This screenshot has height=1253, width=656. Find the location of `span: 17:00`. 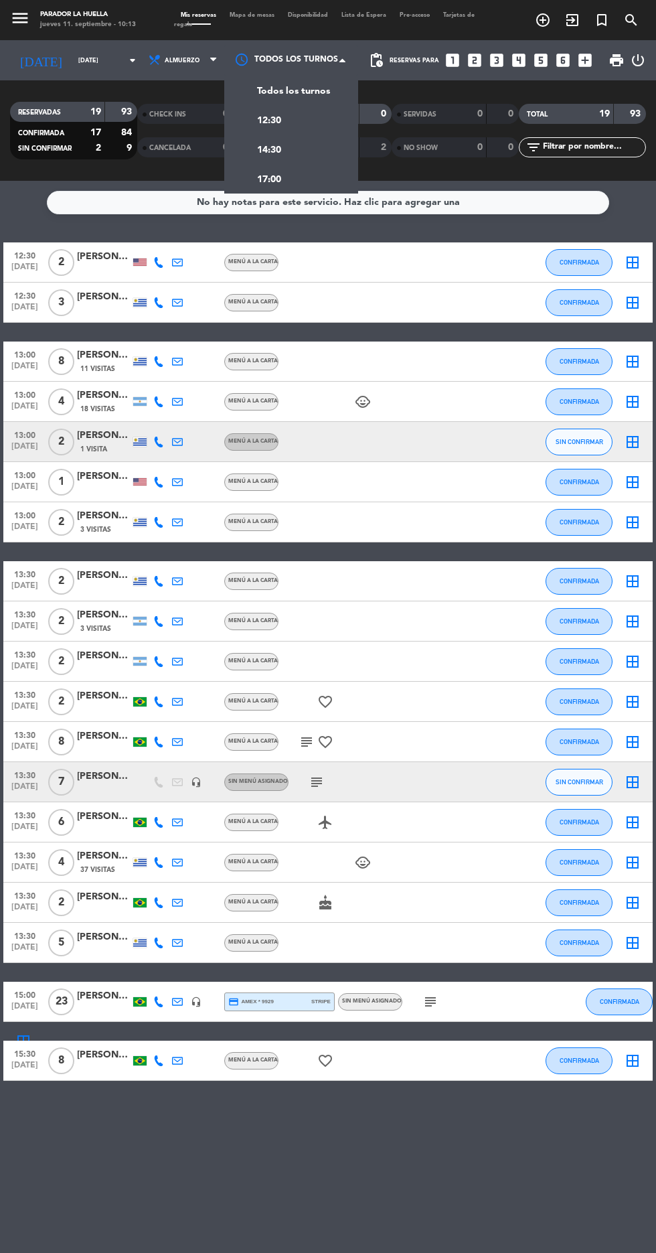

span: 17:00 is located at coordinates (269, 180).